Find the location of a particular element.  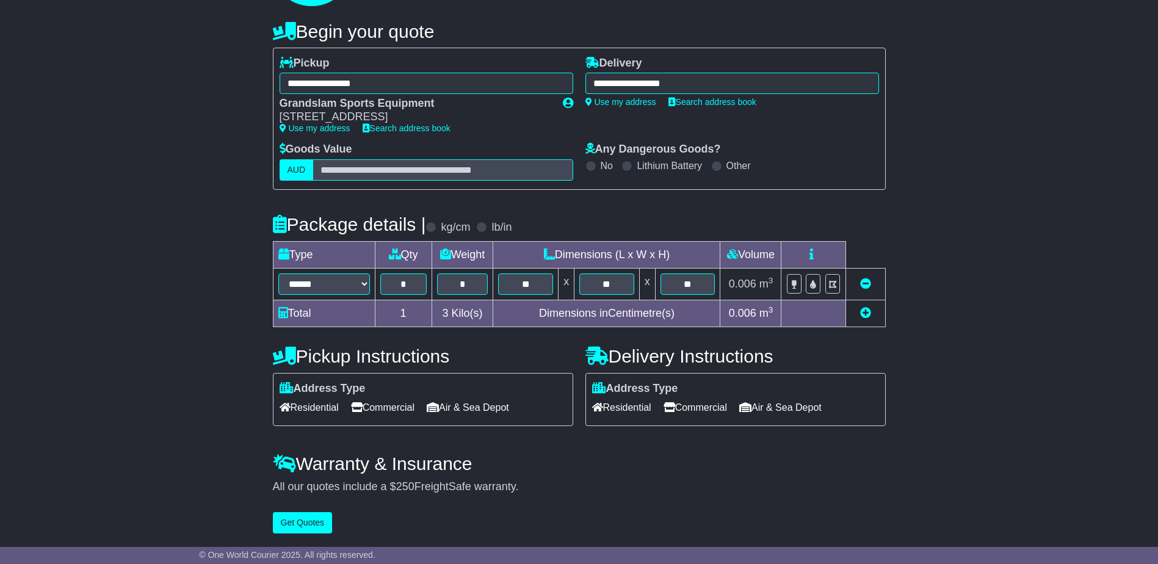

div: All our quotes include a $ FreightSafe warranty. is located at coordinates (579, 487).